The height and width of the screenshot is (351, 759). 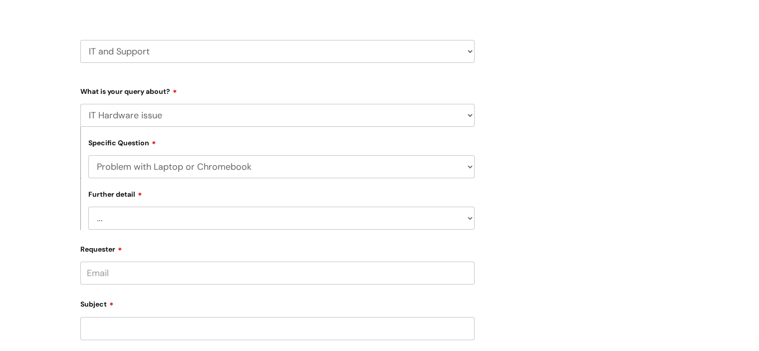 What do you see at coordinates (278, 248) in the screenshot?
I see `label: Requester` at bounding box center [278, 248].